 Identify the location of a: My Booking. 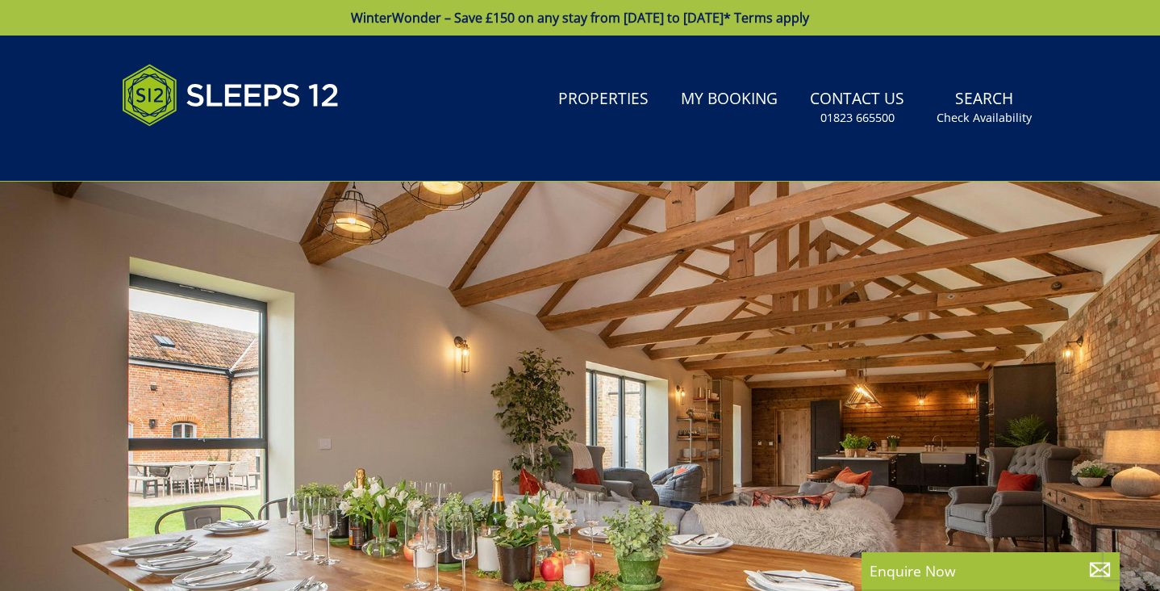
(730, 99).